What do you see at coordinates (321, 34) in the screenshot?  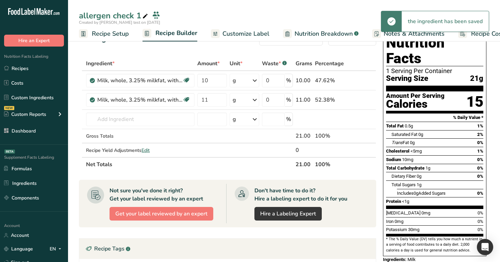 I see `a: Nutrition Breakdown` at bounding box center [321, 34].